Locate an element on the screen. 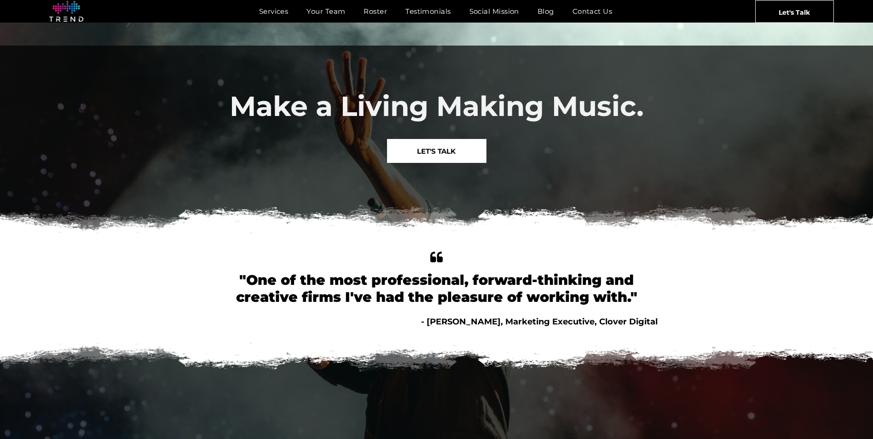 This screenshot has width=873, height=439. a: Testimonials is located at coordinates (428, 11).